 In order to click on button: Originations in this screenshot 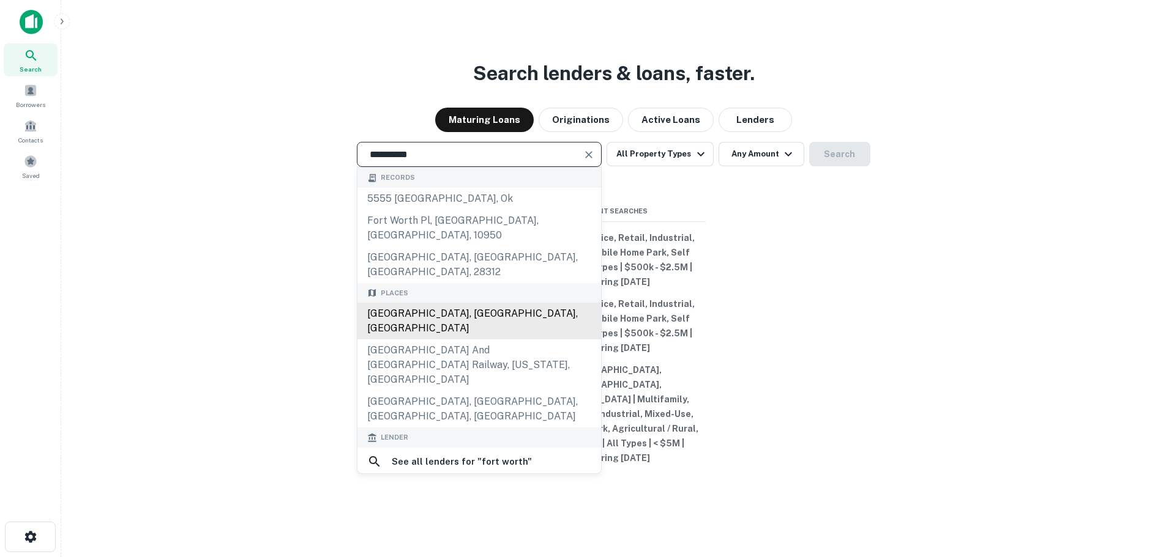, I will do `click(581, 120)`.